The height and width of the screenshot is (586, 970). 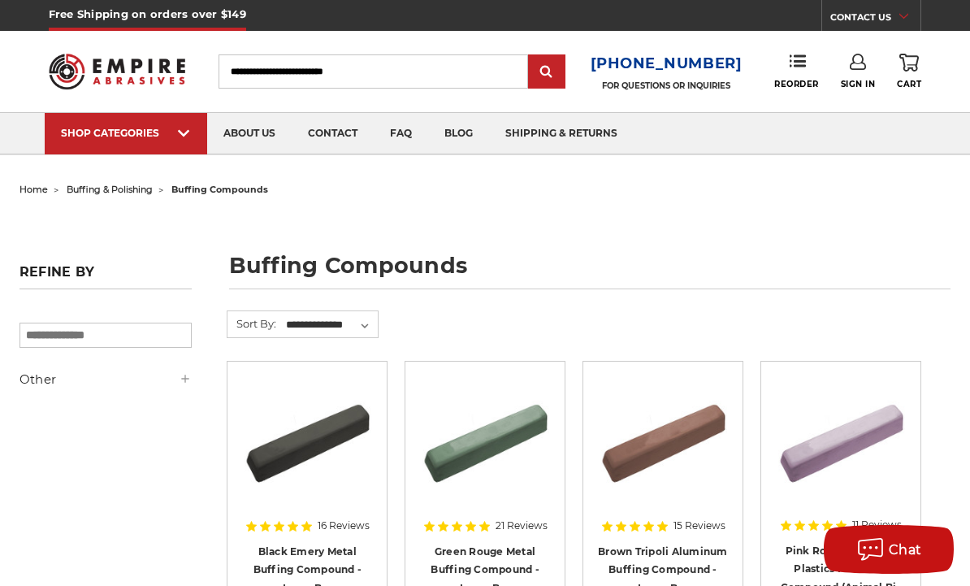 What do you see at coordinates (909, 72) in the screenshot?
I see `a: Cart` at bounding box center [909, 72].